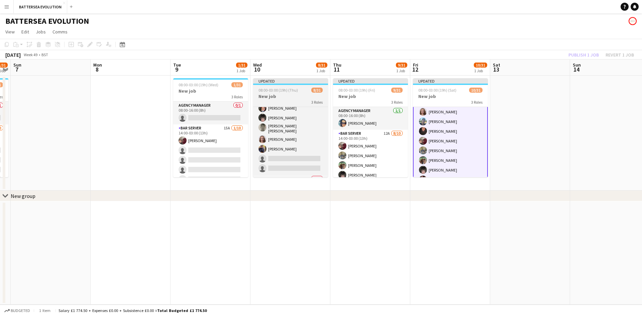  Describe the element at coordinates (10, 32) in the screenshot. I see `span: View` at that location.